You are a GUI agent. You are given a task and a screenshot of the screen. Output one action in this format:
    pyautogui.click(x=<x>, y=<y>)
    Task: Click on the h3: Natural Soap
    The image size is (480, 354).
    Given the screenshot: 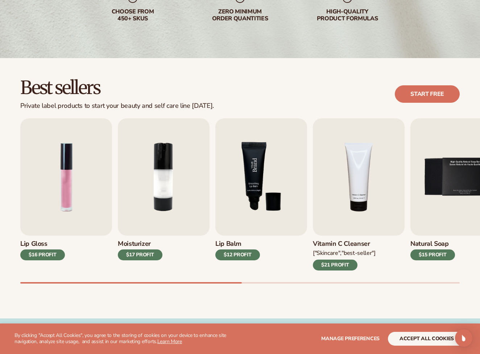 What is the action you would take?
    pyautogui.click(x=433, y=244)
    